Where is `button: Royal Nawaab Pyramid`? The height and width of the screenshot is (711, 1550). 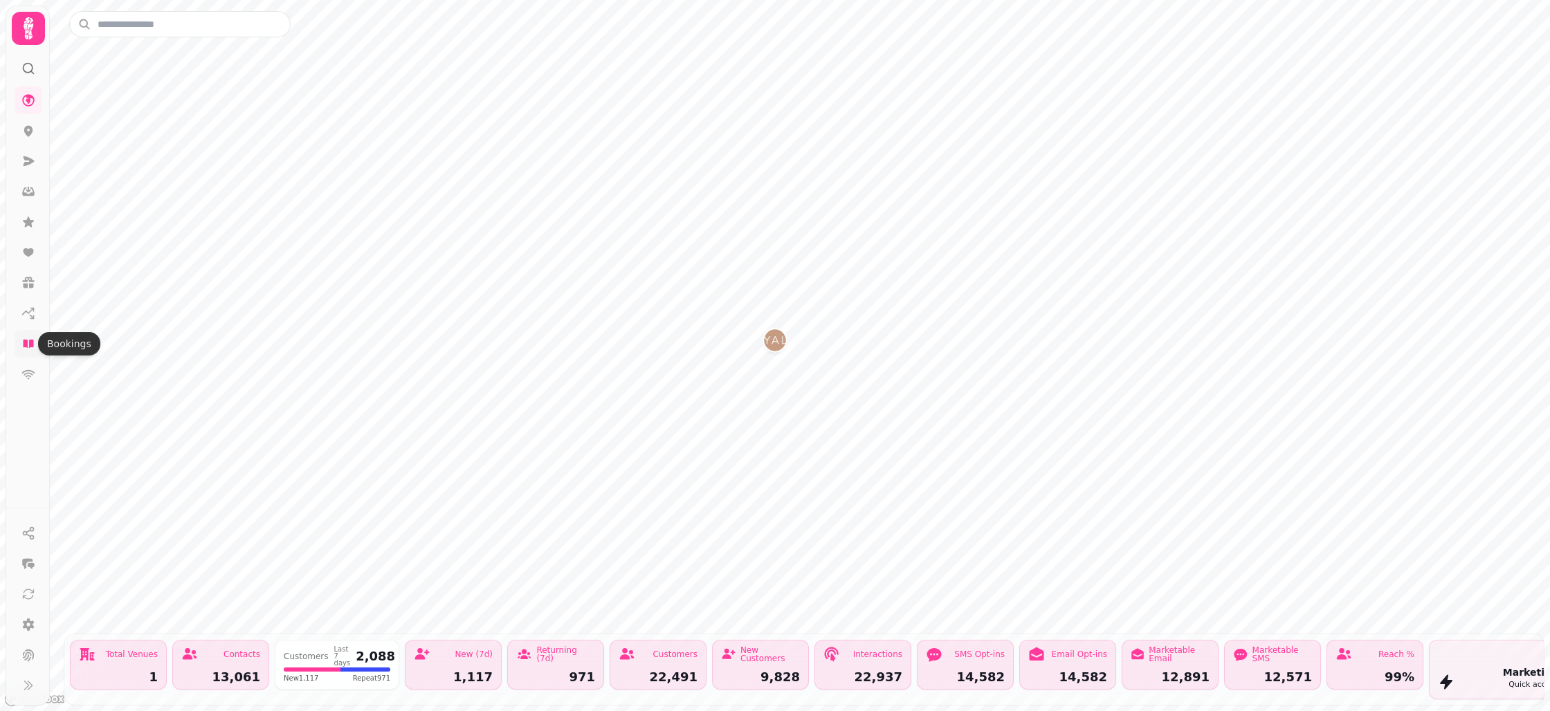
button: Royal Nawaab Pyramid is located at coordinates (775, 340).